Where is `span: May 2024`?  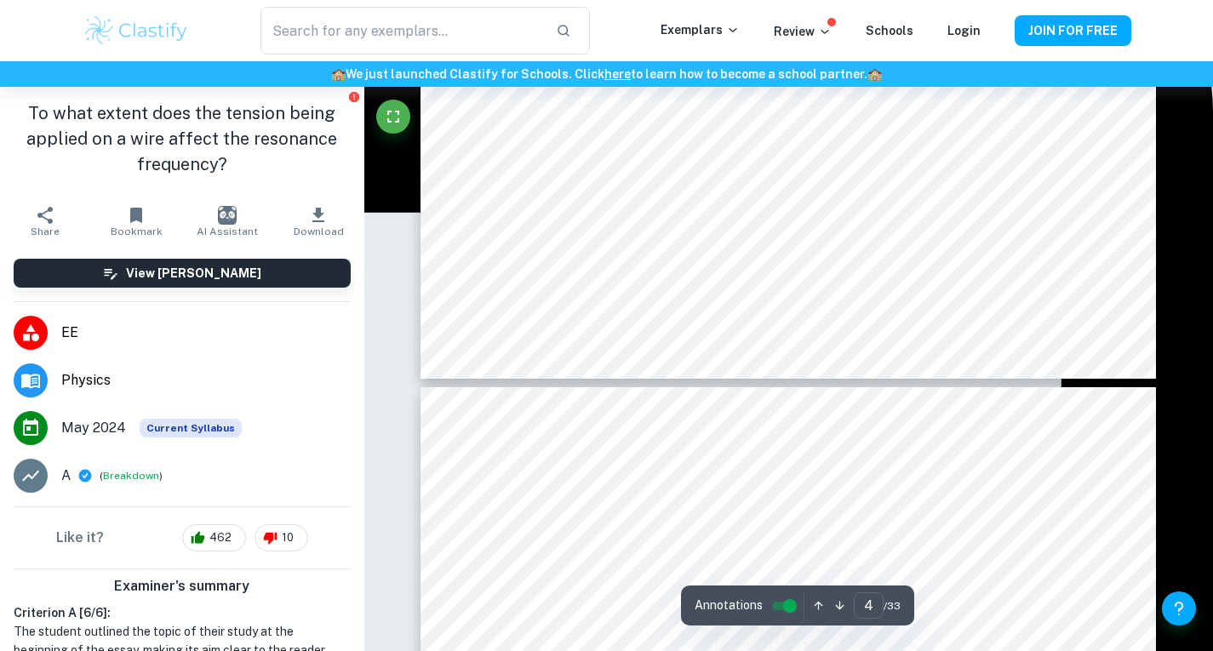
span: May 2024 is located at coordinates (94, 428).